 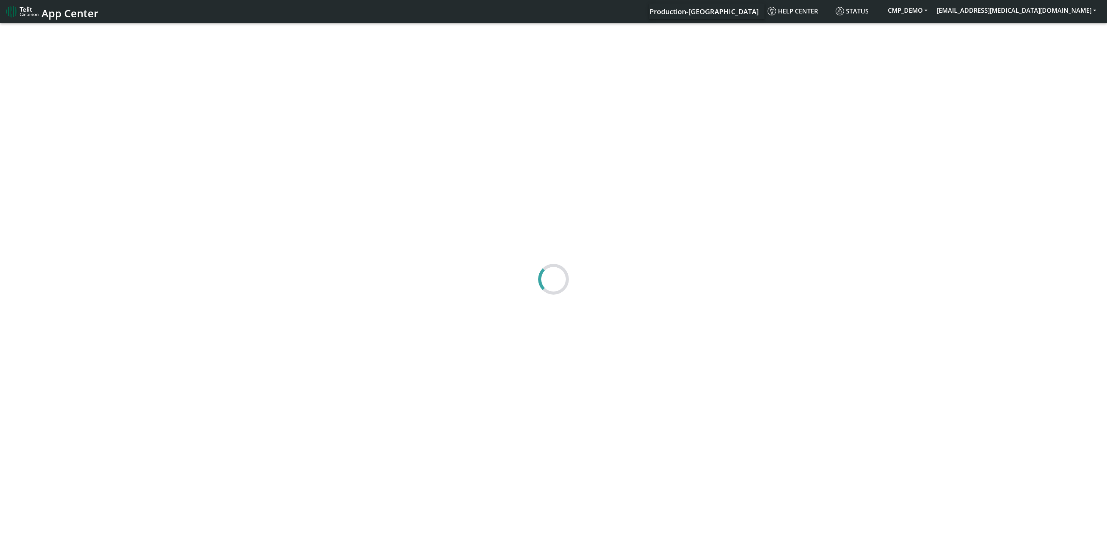 What do you see at coordinates (22, 12) in the screenshot?
I see `img: logo-telit-cinterion-gw-new.png` at bounding box center [22, 12].